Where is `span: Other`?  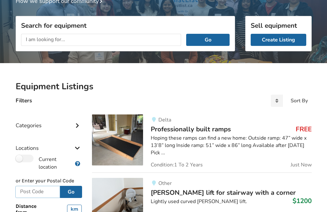
span: Other is located at coordinates (165, 184).